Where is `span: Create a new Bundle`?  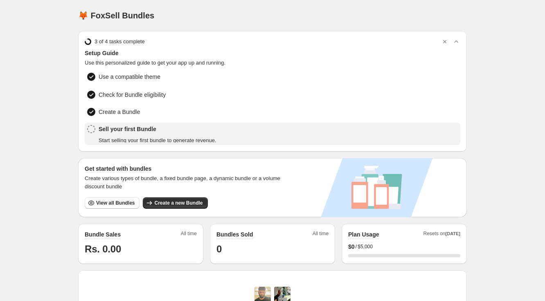 span: Create a new Bundle is located at coordinates (178, 203).